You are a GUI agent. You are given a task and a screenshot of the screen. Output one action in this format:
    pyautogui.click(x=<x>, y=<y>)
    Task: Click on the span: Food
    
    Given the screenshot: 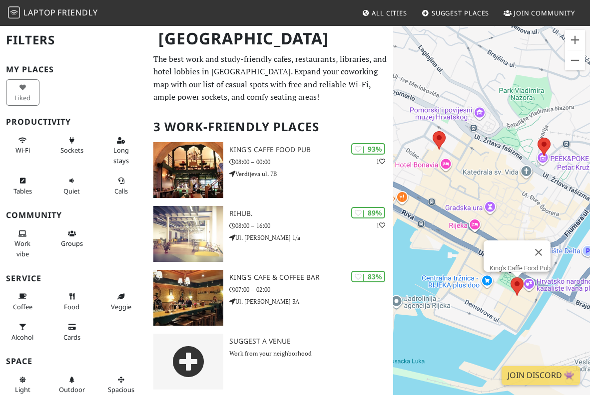 What is the action you would take?
    pyautogui.click(x=71, y=307)
    